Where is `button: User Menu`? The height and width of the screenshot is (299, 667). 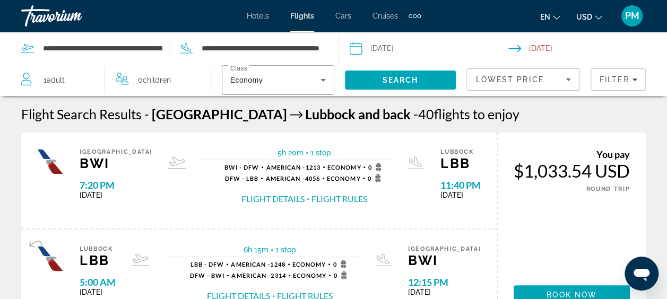 button: User Menu is located at coordinates (632, 16).